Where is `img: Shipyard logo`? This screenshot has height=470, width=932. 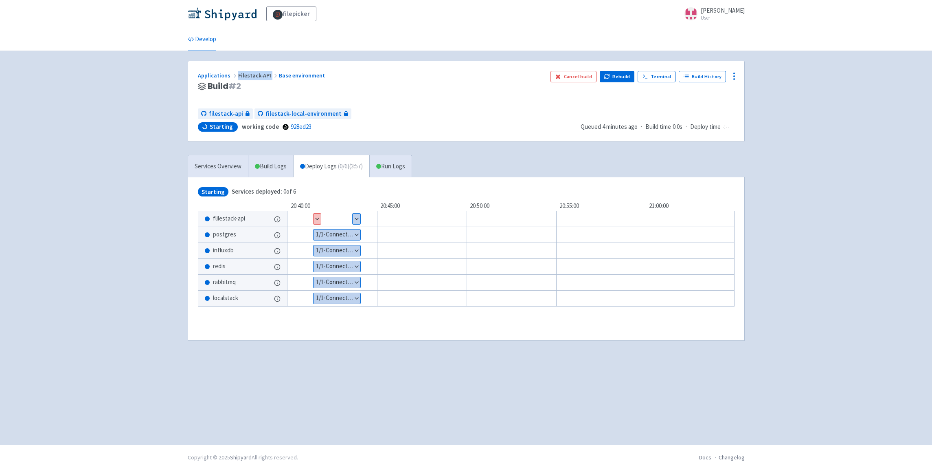
img: Shipyard logo is located at coordinates (222, 14).